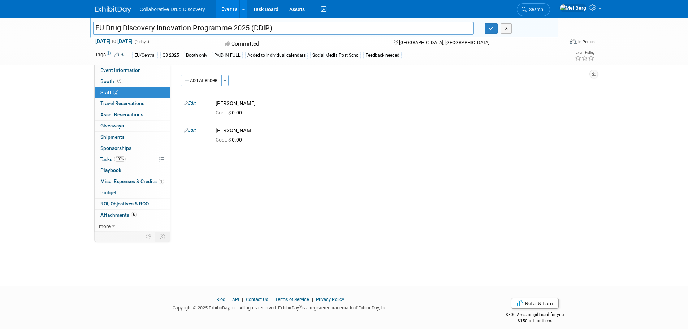 Image resolution: width=688 pixels, height=329 pixels. What do you see at coordinates (276, 55) in the screenshot?
I see `div: Added to individual calendars` at bounding box center [276, 55].